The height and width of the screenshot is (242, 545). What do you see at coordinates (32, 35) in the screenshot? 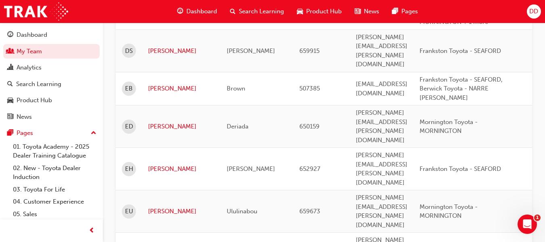
I see `div: Dashboard` at bounding box center [32, 35].